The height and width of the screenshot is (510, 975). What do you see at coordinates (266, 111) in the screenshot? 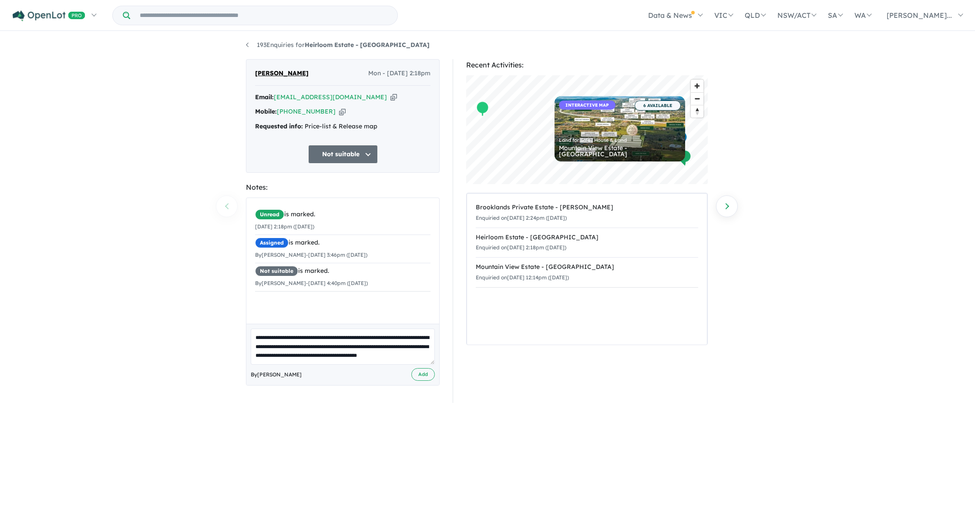
I see `strong: Mobile:` at bounding box center [266, 111].